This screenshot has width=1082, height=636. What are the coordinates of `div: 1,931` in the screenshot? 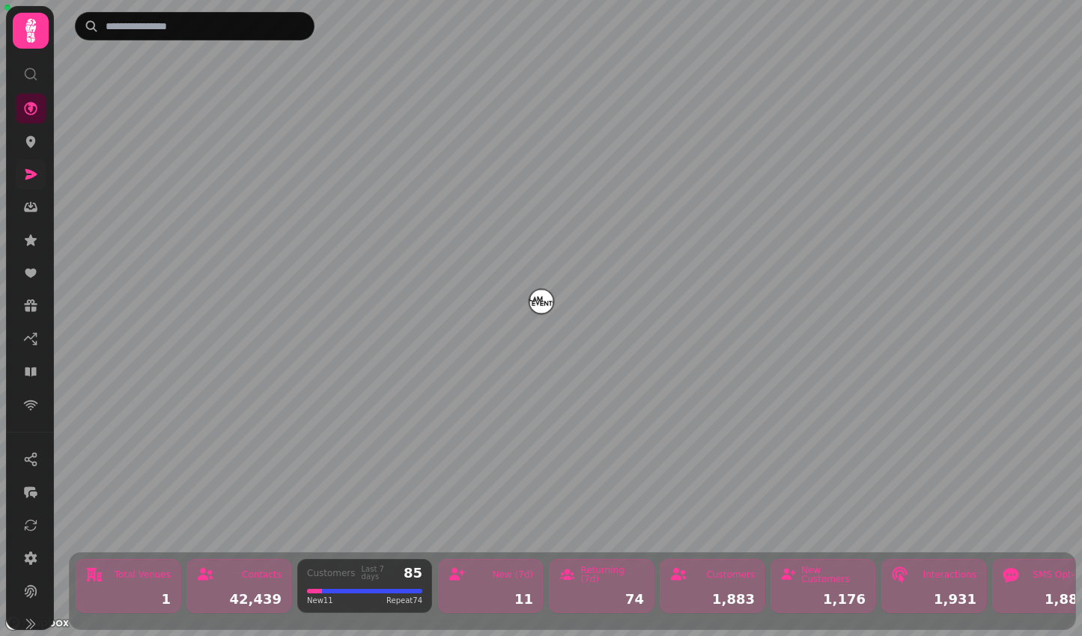 It's located at (934, 600).